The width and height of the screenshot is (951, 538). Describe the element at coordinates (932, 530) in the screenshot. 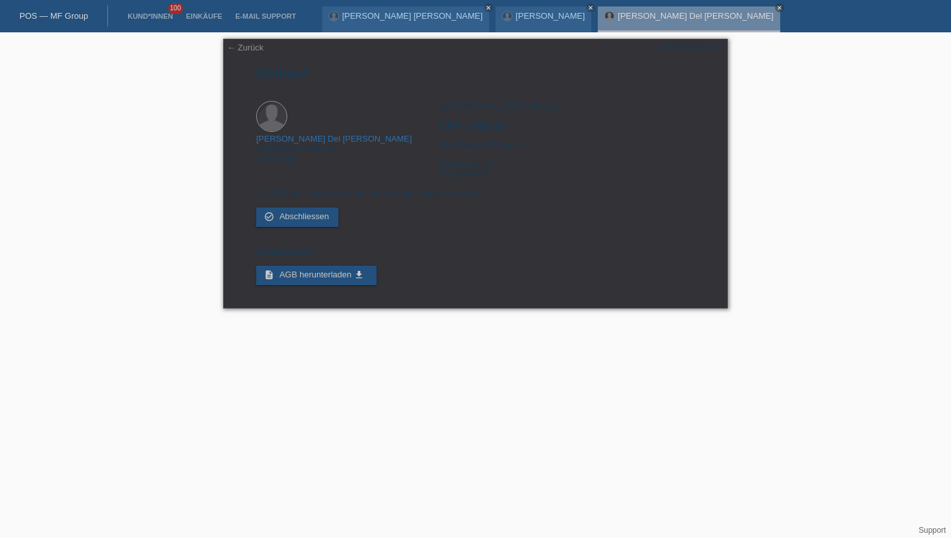

I see `a: Support` at that location.